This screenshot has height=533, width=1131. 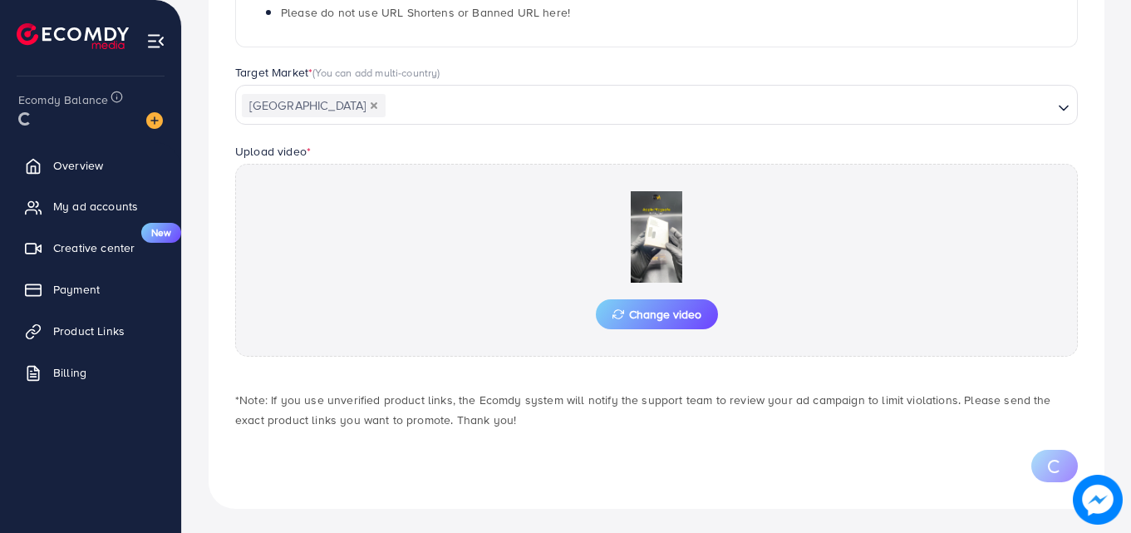 What do you see at coordinates (63, 100) in the screenshot?
I see `span: Ecomdy Balance` at bounding box center [63, 100].